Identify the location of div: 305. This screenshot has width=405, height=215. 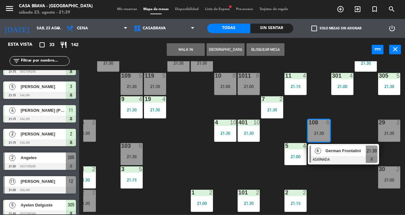
(378, 76).